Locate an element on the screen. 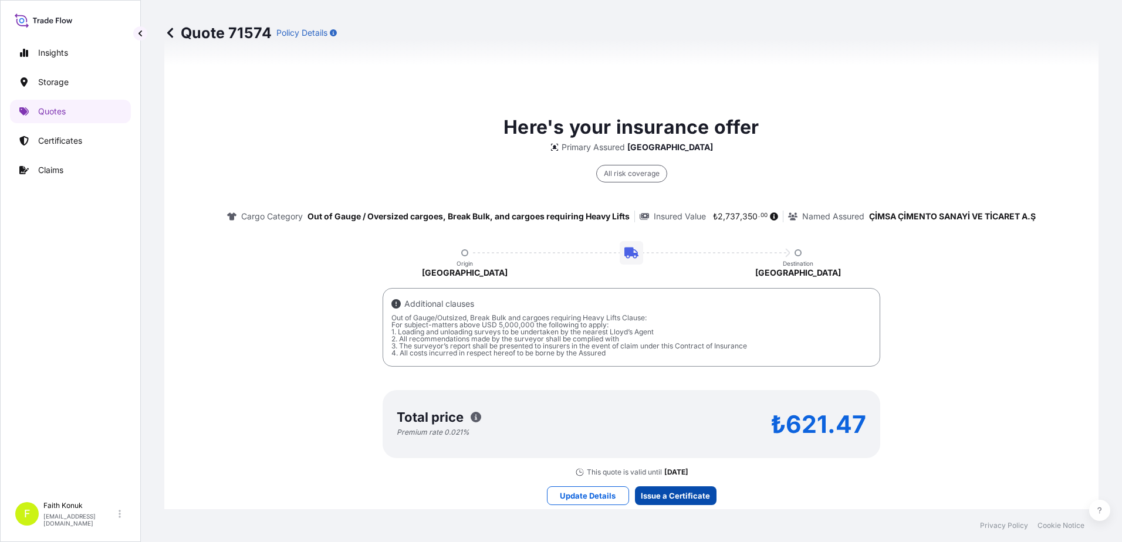  p: Quotes is located at coordinates (52, 111).